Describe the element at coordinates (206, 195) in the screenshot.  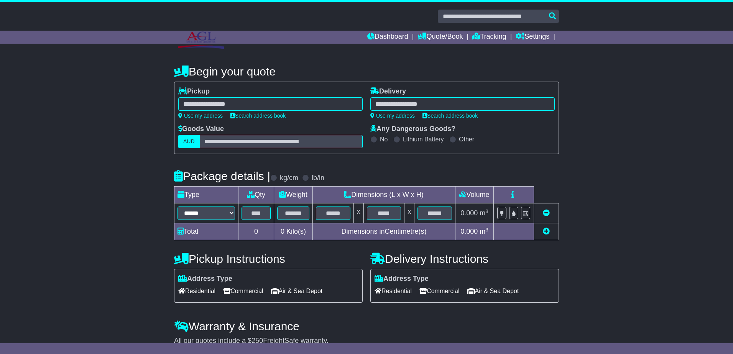
I see `td: Type` at that location.